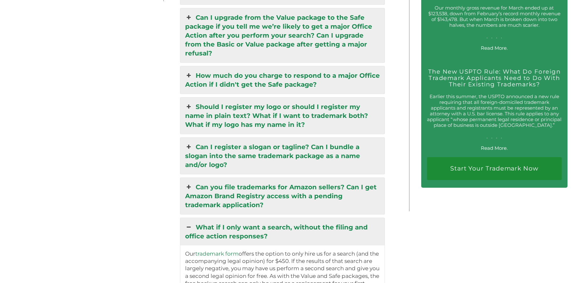 The width and height of the screenshot is (585, 283). Describe the element at coordinates (282, 35) in the screenshot. I see `a: Can I upgrade from the Value package to the Safe package if you tell me we’re likely to get a maj...` at that location.